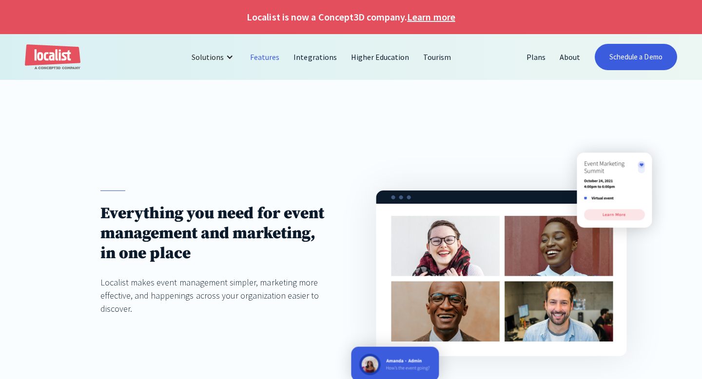 Image resolution: width=702 pixels, height=379 pixels. What do you see at coordinates (53, 57) in the screenshot?
I see `a: home` at bounding box center [53, 57].